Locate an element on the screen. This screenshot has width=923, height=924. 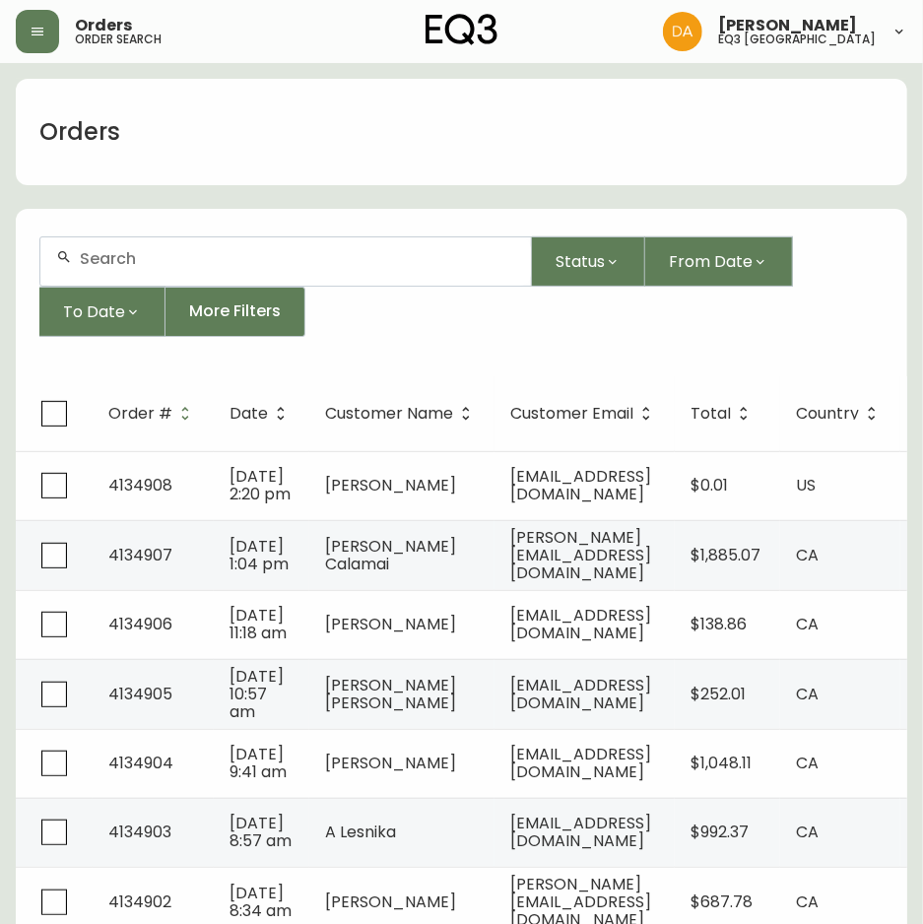
span: 4134902 is located at coordinates (140, 901).